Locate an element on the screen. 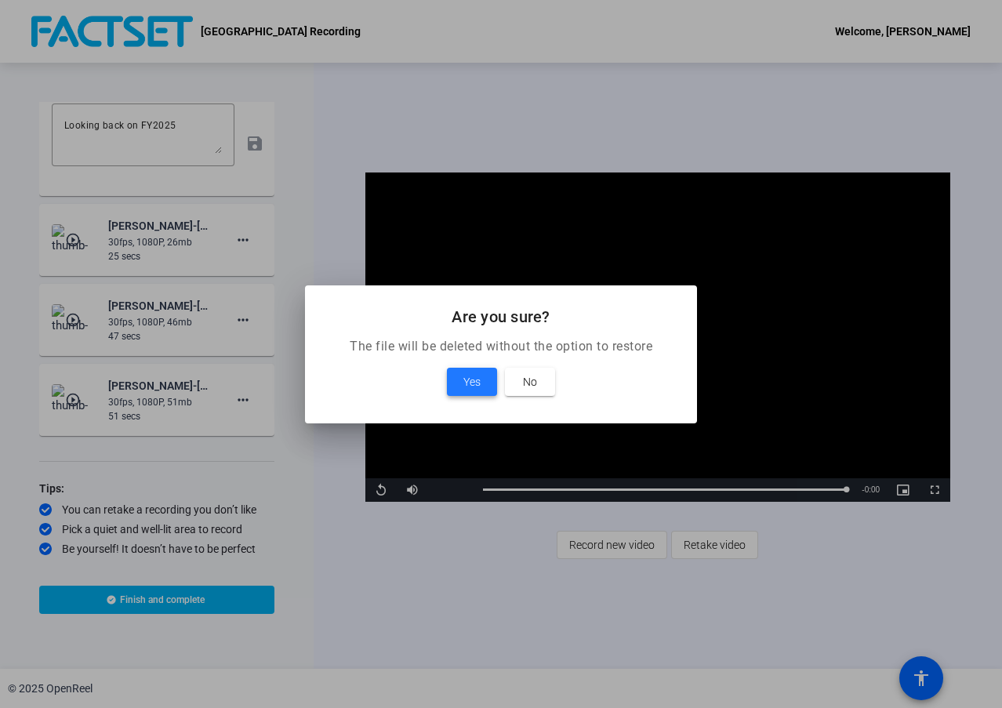  button: No is located at coordinates (530, 382).